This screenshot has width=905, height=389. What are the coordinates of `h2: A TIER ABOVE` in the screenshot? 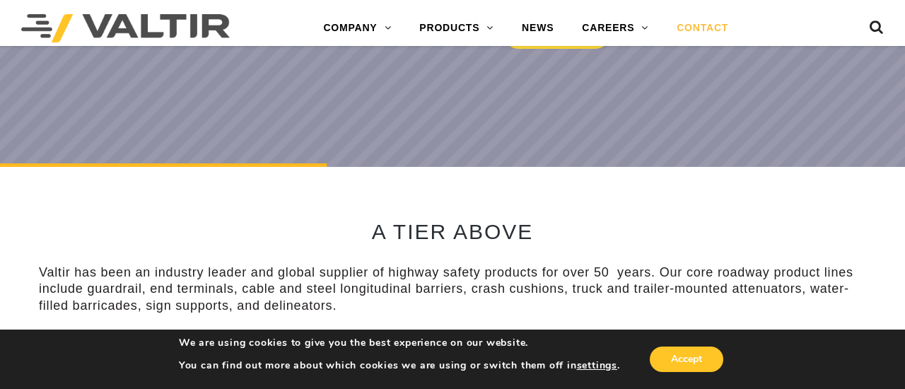 It's located at (453, 231).